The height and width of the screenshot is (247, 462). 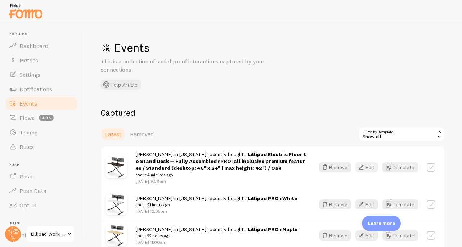 What do you see at coordinates (290, 198) in the screenshot?
I see `strong: White` at bounding box center [290, 198].